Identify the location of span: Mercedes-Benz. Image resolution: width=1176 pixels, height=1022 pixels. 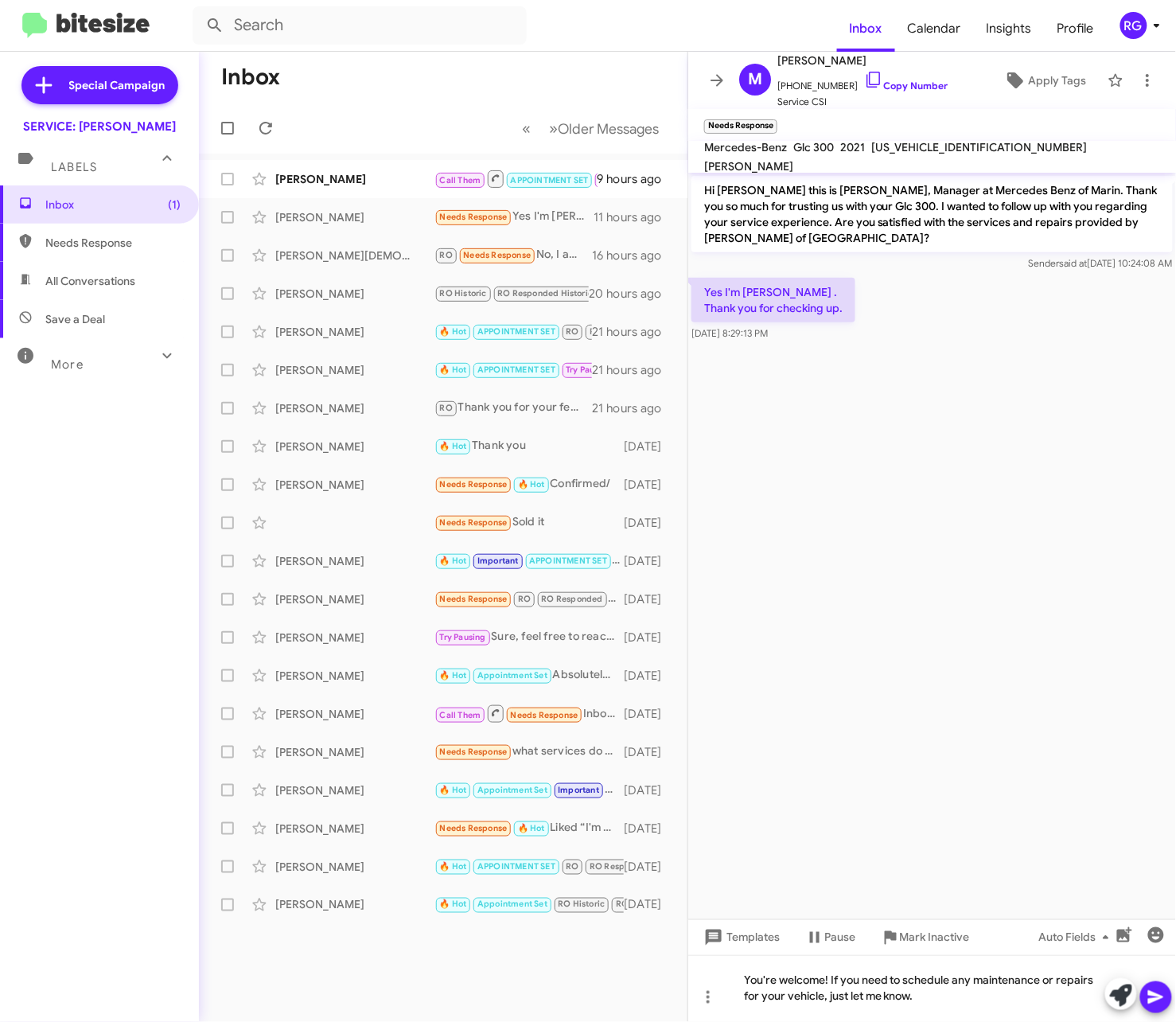
(746, 147).